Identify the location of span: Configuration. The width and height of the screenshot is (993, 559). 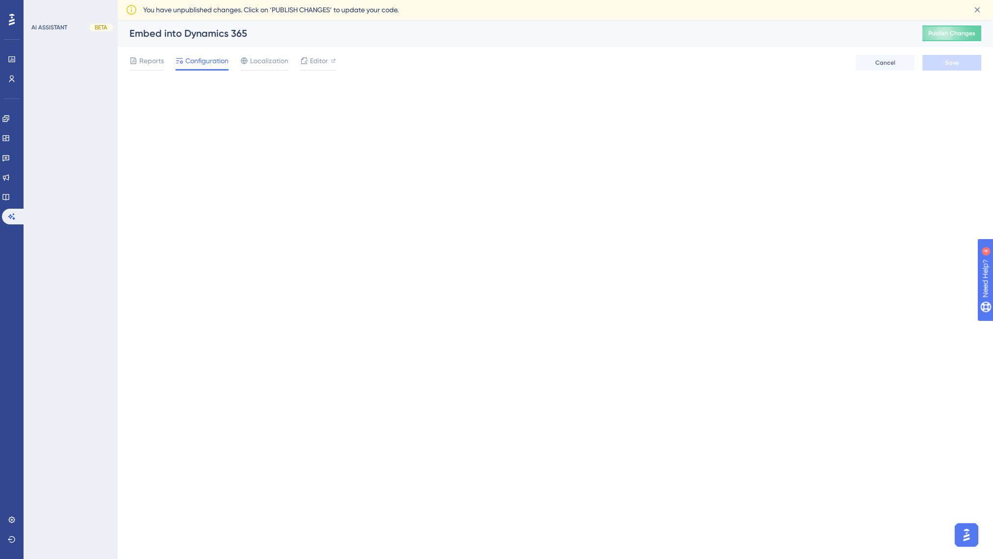
(207, 61).